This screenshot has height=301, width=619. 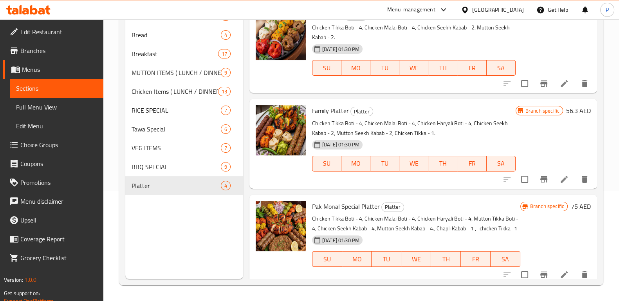 What do you see at coordinates (56, 88) in the screenshot?
I see `a: Sections` at bounding box center [56, 88].